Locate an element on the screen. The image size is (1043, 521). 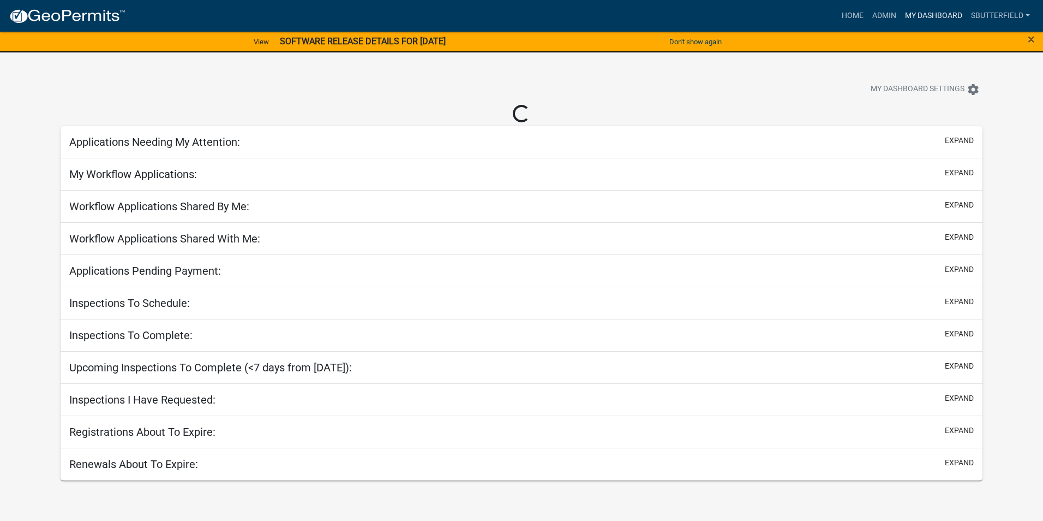
a: Admin is located at coordinates (885, 16).